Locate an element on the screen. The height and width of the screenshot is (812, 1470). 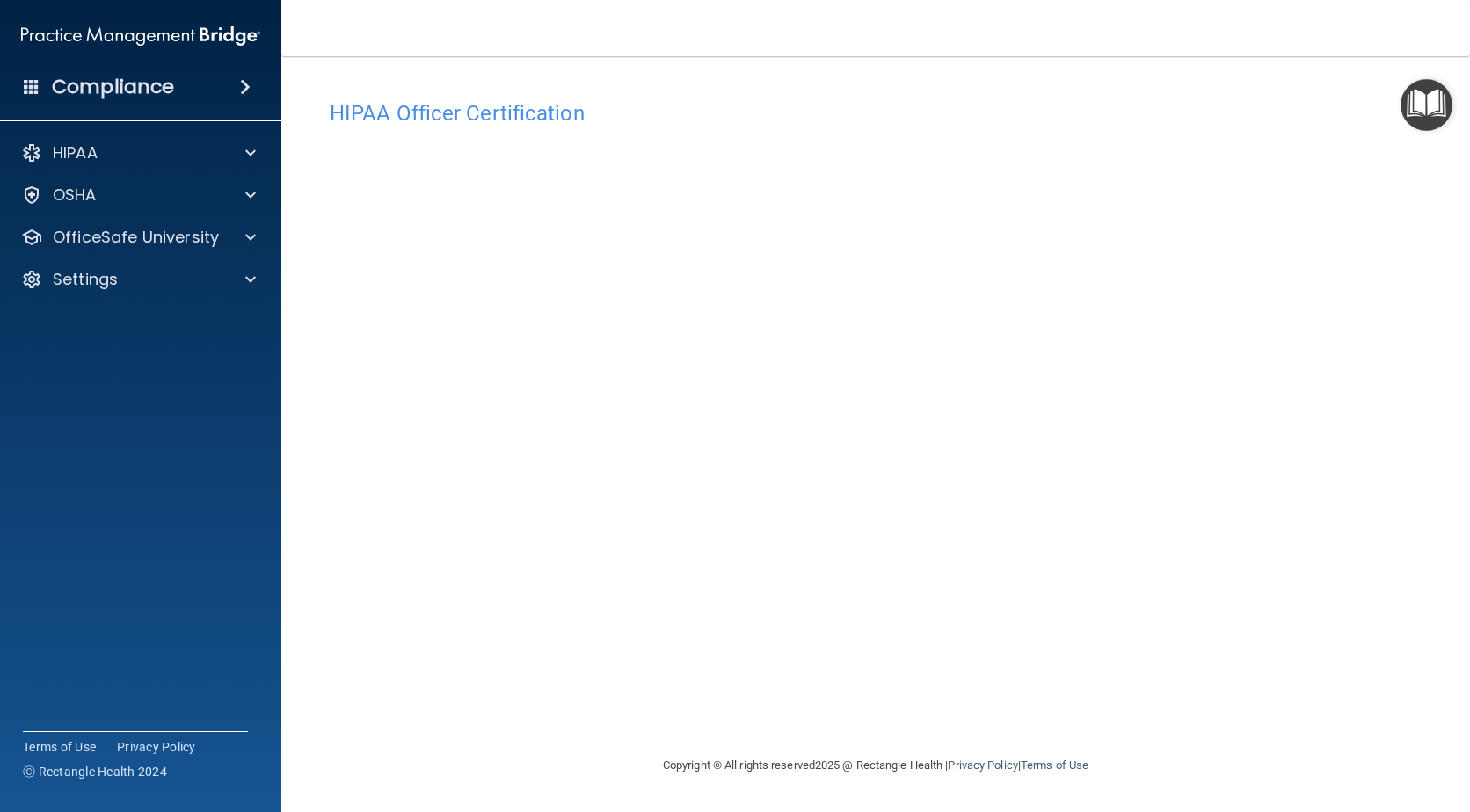
div: Copyright © All rights reserved 2025 @ Rectangle Health | | is located at coordinates (875, 766).